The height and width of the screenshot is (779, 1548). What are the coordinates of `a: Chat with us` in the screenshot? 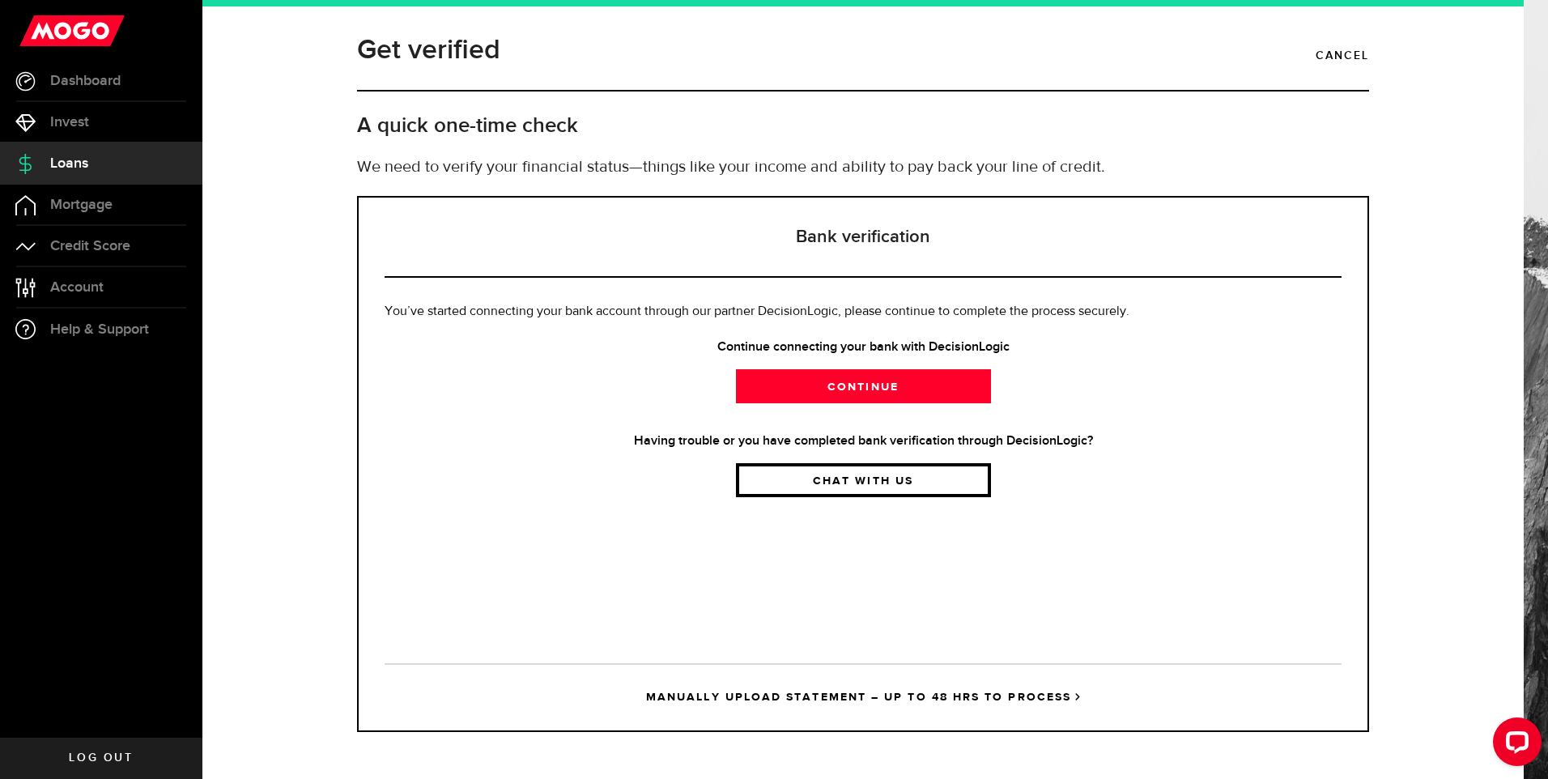 It's located at (863, 480).